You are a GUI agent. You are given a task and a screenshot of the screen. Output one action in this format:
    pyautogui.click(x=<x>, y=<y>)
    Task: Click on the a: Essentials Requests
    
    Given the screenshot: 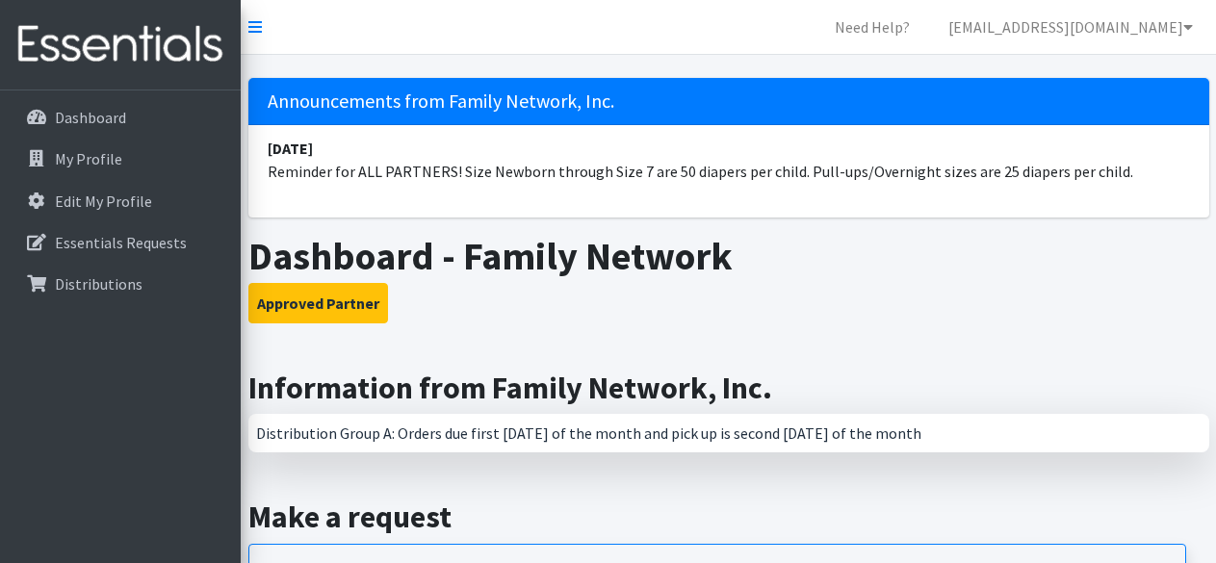 What is the action you would take?
    pyautogui.click(x=120, y=243)
    